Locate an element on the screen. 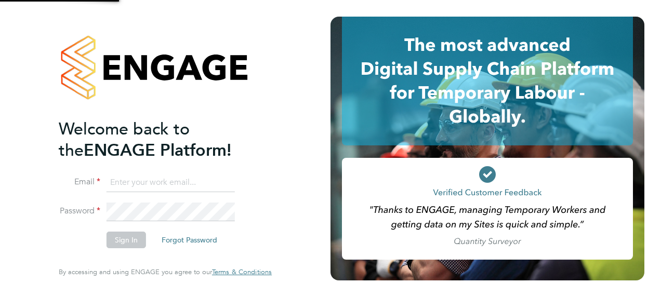 The height and width of the screenshot is (297, 661). input: Enter your work email... is located at coordinates (170, 183).